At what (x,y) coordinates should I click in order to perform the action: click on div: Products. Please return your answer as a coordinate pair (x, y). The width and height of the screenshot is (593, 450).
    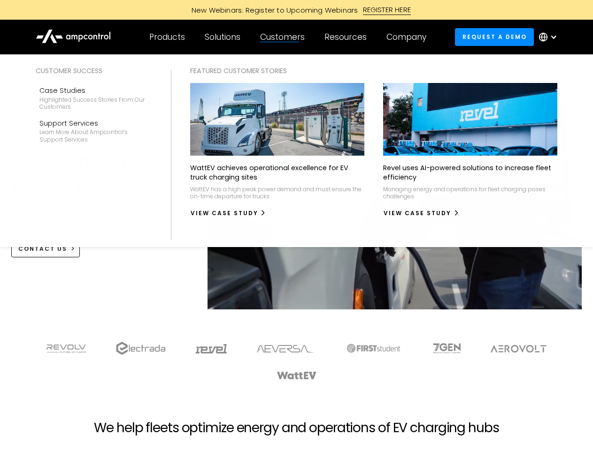
    Looking at the image, I should click on (167, 37).